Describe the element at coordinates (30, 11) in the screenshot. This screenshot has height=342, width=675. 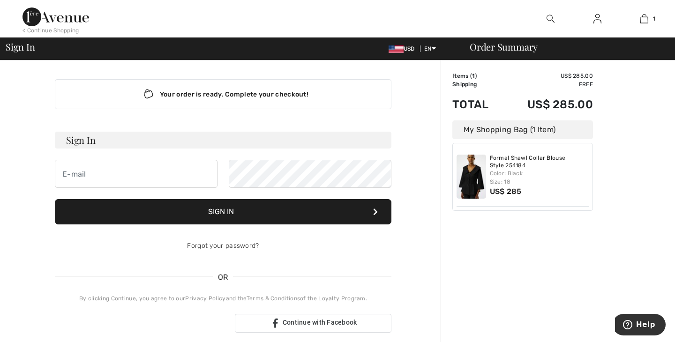
I see `span: Help` at that location.